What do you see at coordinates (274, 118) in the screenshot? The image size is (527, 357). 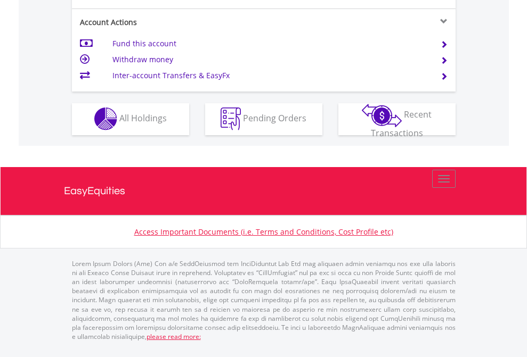 I see `span: Pending Orders` at bounding box center [274, 118].